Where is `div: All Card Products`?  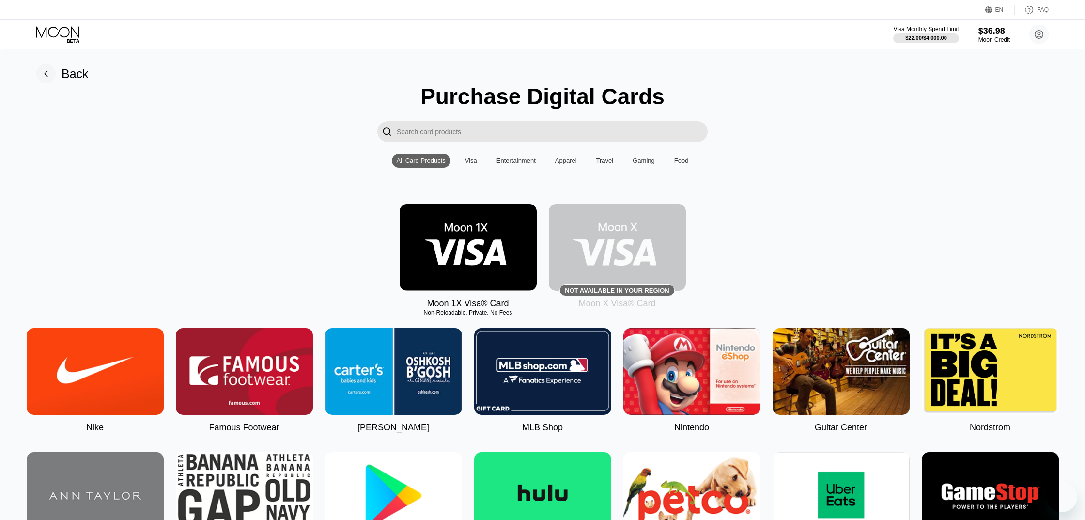
div: All Card Products is located at coordinates (421, 160).